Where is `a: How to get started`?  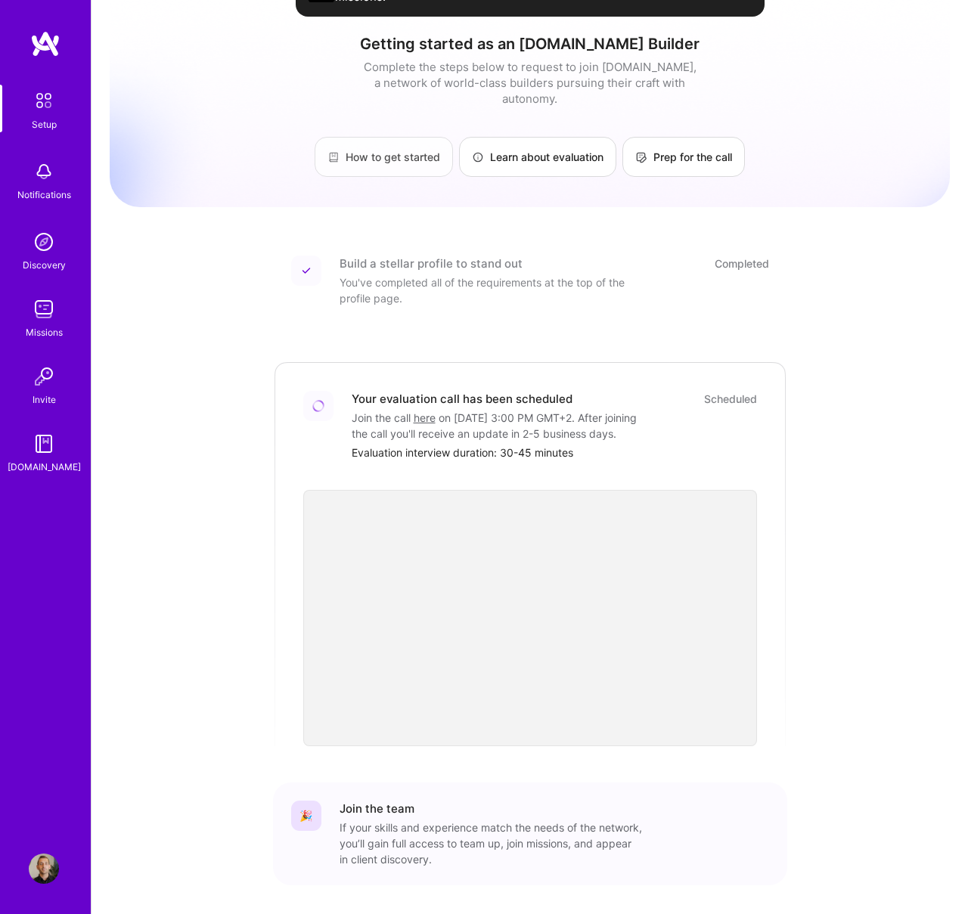
a: How to get started is located at coordinates (383, 157).